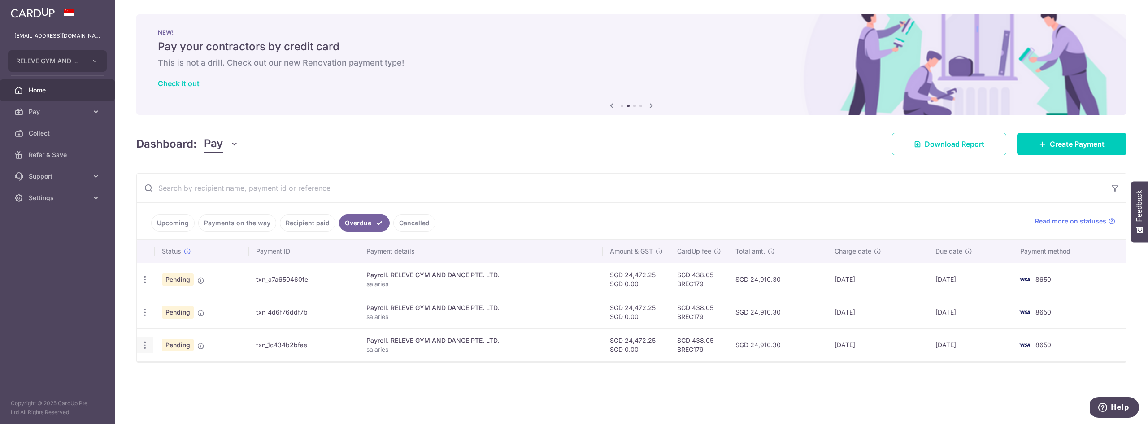 The width and height of the screenshot is (1148, 424). Describe the element at coordinates (949, 144) in the screenshot. I see `a: Download Report` at that location.